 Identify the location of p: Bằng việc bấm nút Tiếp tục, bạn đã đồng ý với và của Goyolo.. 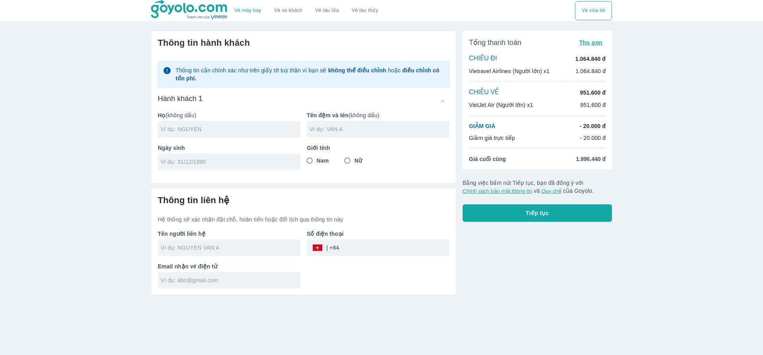
(537, 187).